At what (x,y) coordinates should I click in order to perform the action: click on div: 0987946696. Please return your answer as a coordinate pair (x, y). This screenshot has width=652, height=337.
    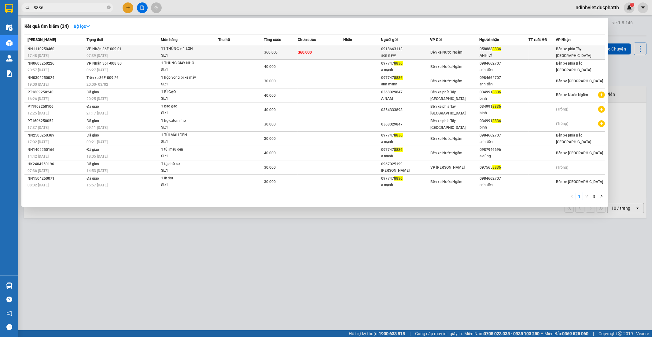
    Looking at the image, I should click on (504, 150).